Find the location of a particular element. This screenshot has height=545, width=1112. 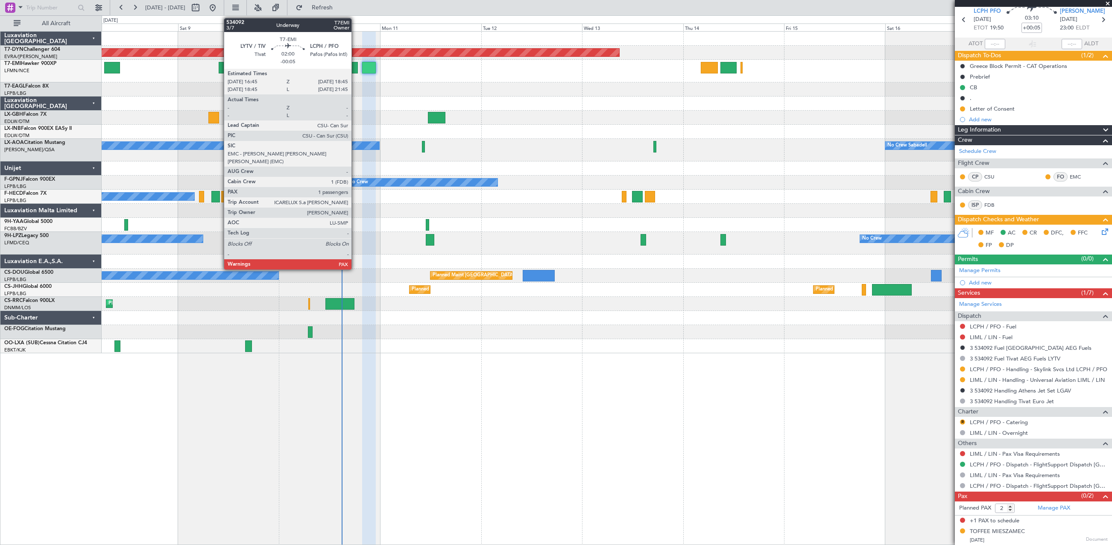

span: Document is located at coordinates (1097, 539).